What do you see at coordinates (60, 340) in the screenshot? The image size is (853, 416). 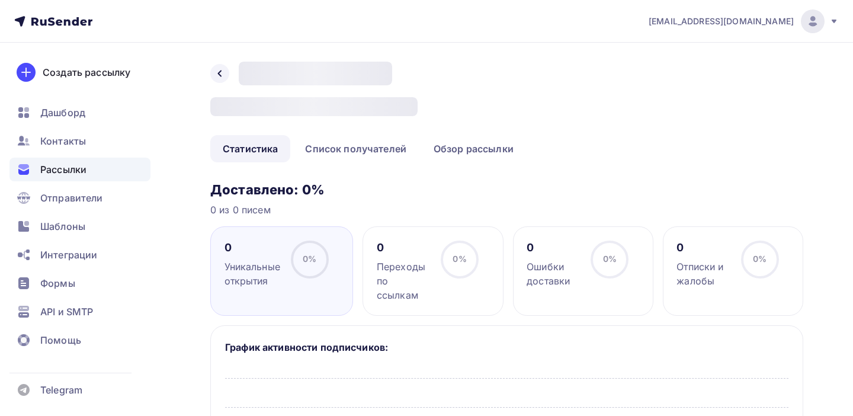 I see `span: Помощь` at bounding box center [60, 340].